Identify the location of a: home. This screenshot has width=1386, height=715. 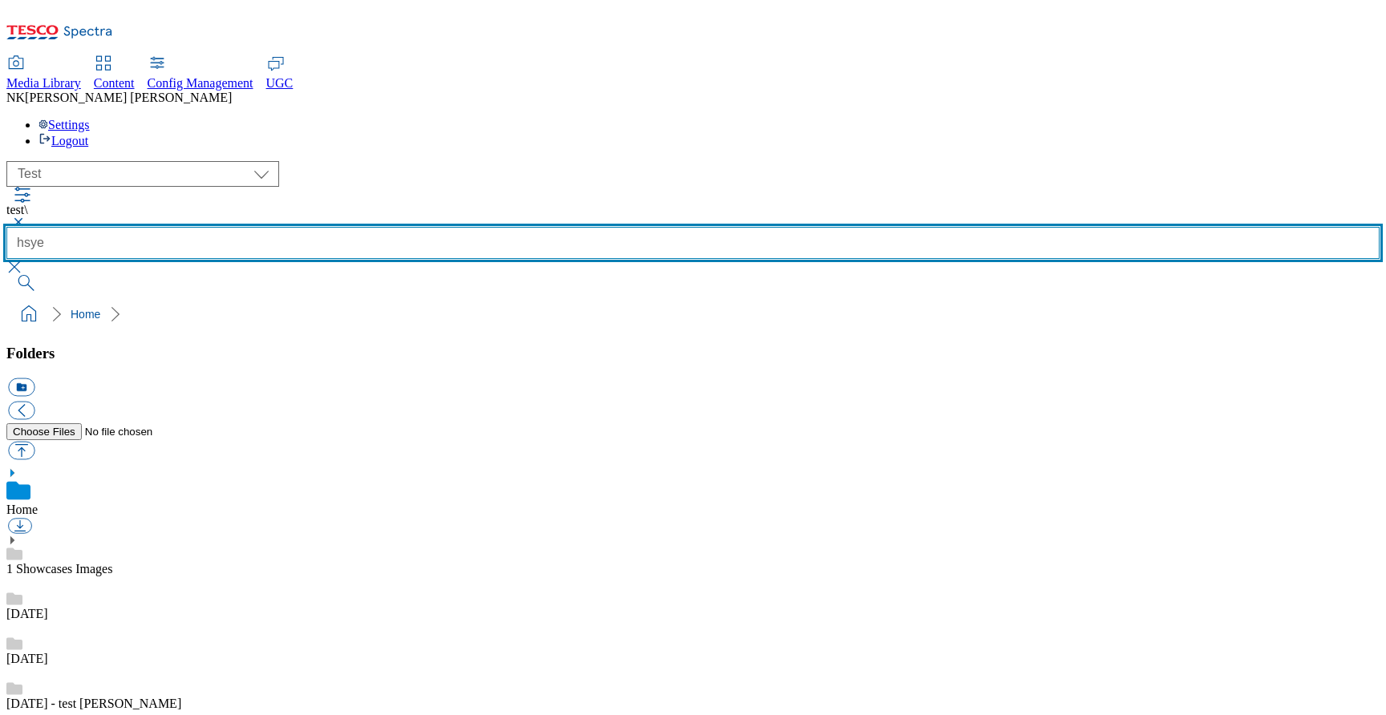
(29, 314).